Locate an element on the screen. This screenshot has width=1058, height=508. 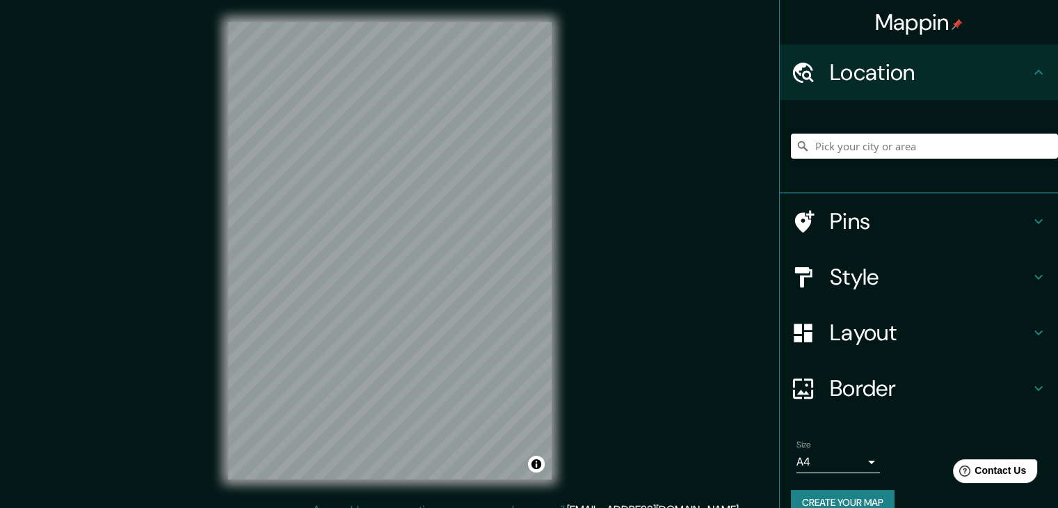
div: A4 is located at coordinates (838, 462).